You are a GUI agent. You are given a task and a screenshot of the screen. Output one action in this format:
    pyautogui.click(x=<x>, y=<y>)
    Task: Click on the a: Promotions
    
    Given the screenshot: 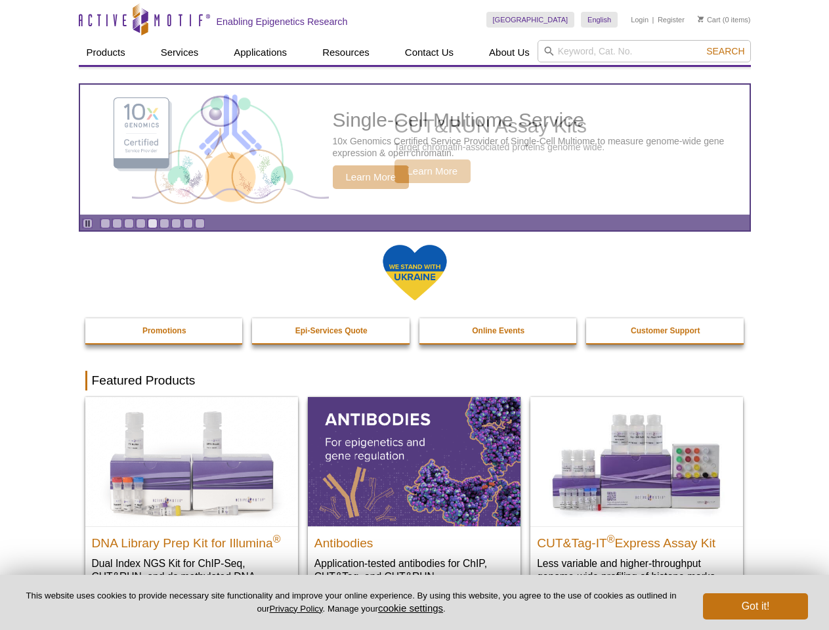 What is the action you would take?
    pyautogui.click(x=165, y=331)
    